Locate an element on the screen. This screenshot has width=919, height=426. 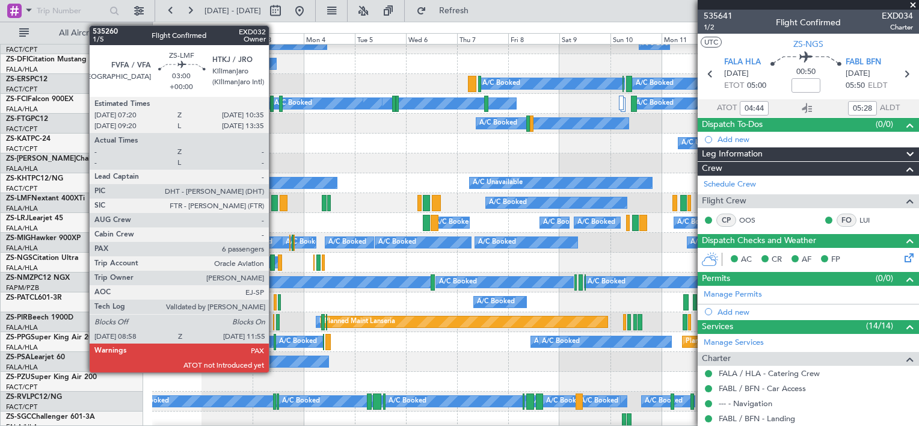
div: Flight Confirmed is located at coordinates (809, 22).